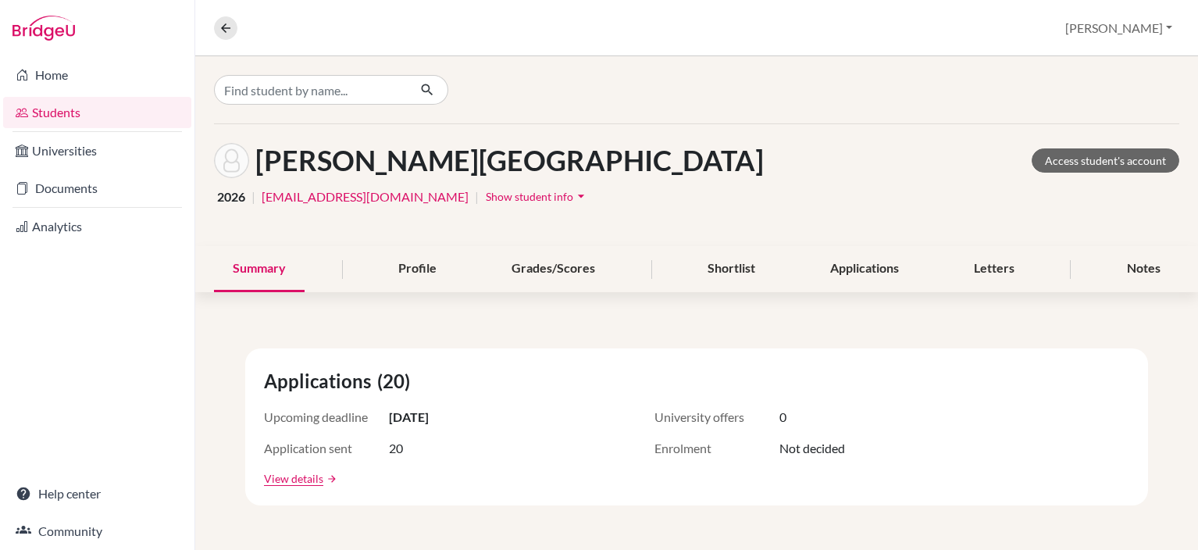  I want to click on a: Community, so click(97, 531).